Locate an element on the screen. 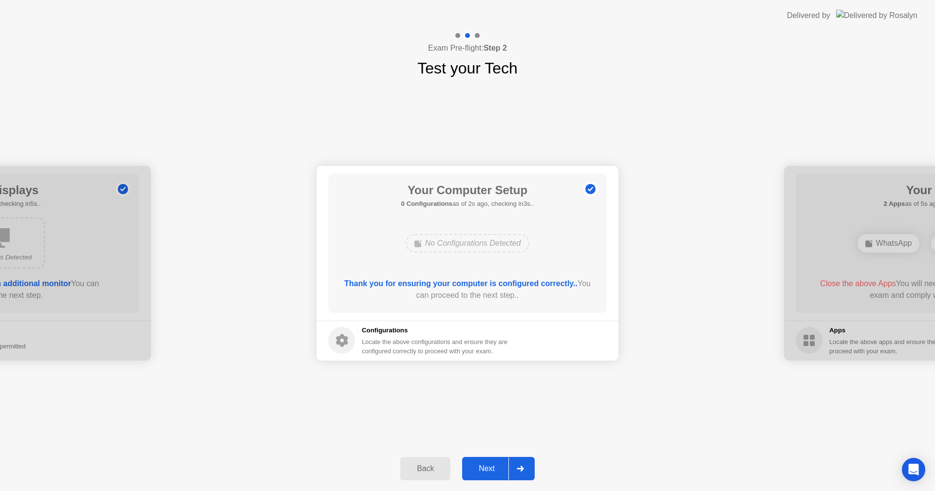 This screenshot has height=491, width=935. b: Thank you for ensuring your computer is configured correctly.. is located at coordinates (460, 283).